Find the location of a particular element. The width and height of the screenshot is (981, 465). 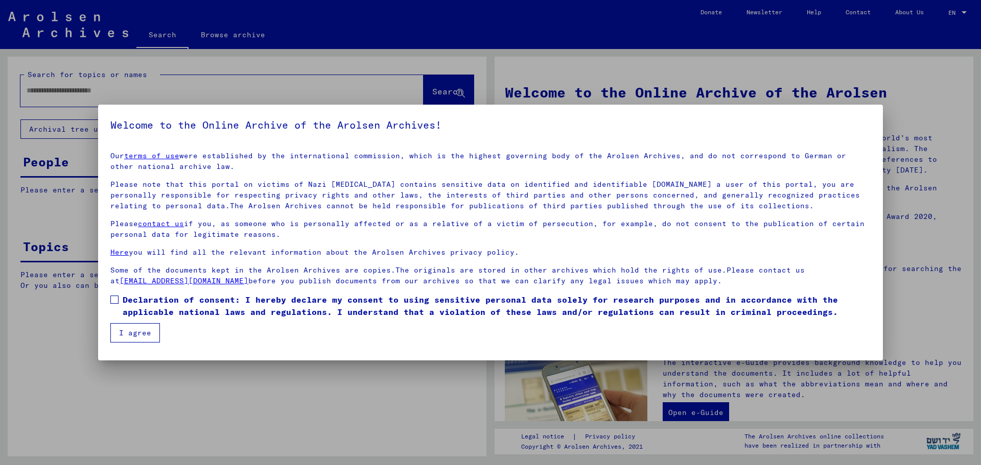

p: Our were established by the international commission, which is the highest governing body of the ... is located at coordinates (490, 161).